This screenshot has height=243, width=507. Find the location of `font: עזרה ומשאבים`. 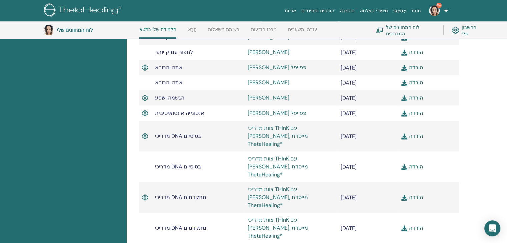

font: עזרה ומשאבים is located at coordinates (303, 29).